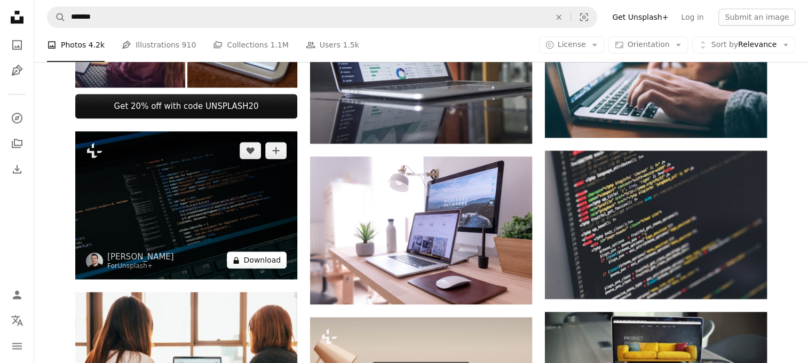  What do you see at coordinates (17, 118) in the screenshot?
I see `a: Explore` at bounding box center [17, 118].